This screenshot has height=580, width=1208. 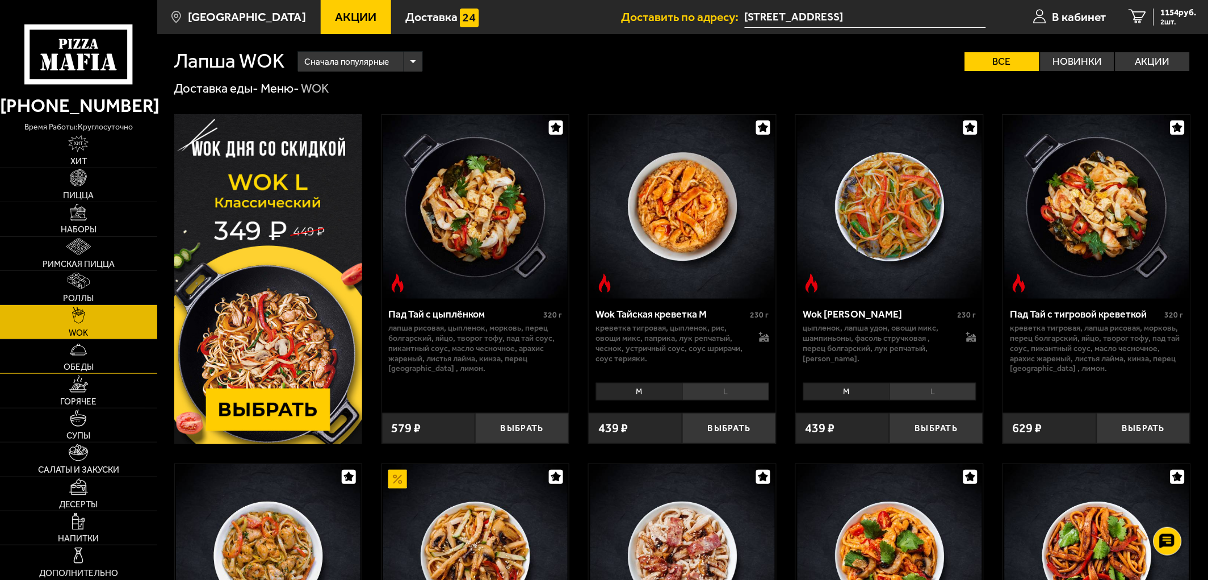 I want to click on span: Напитки, so click(x=78, y=538).